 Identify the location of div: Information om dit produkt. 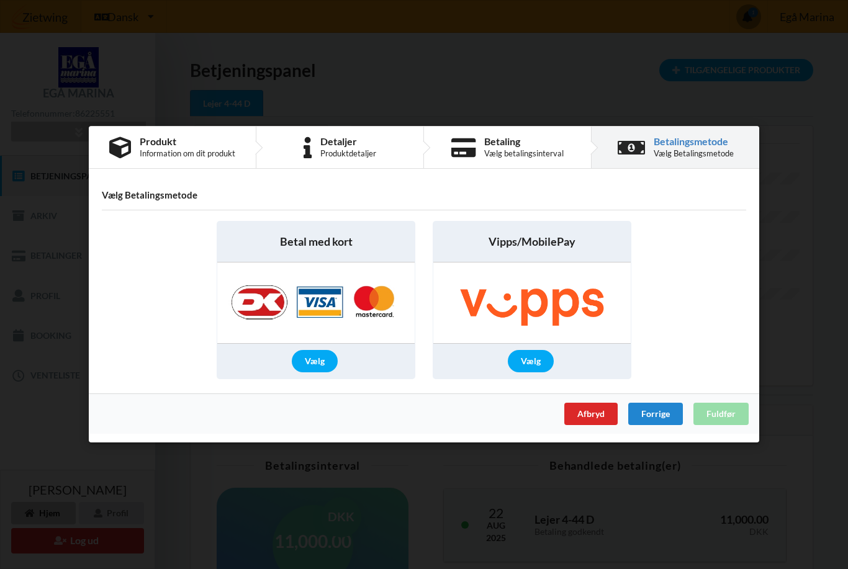
(187, 154).